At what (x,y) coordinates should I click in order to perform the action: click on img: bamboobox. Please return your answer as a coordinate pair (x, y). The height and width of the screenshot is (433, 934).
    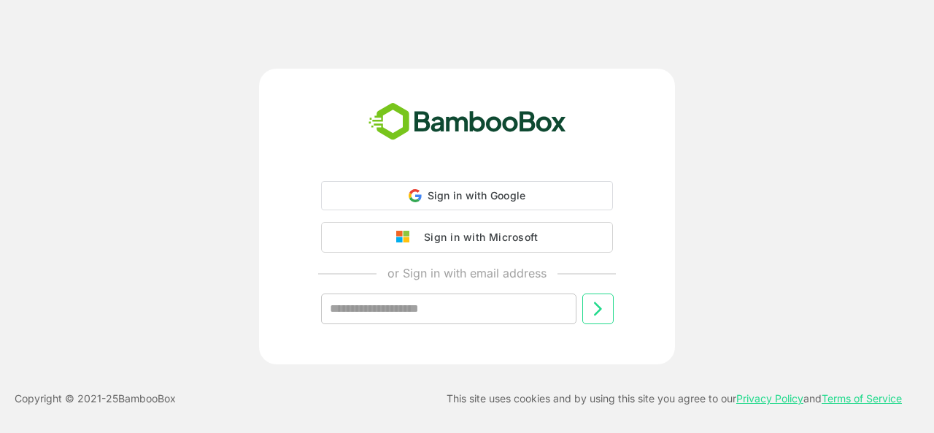
    Looking at the image, I should click on (467, 122).